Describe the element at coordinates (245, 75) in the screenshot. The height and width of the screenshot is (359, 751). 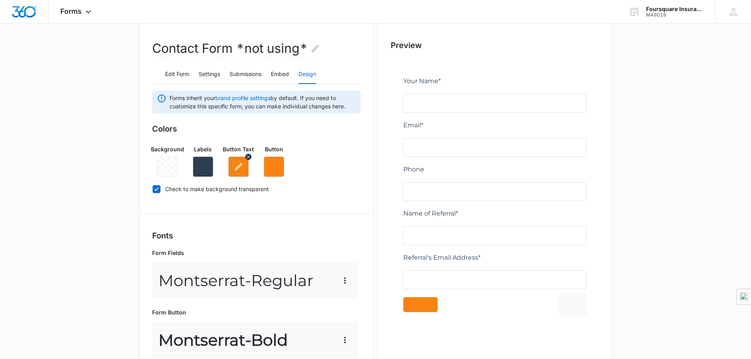
I see `button: Submissions` at that location.